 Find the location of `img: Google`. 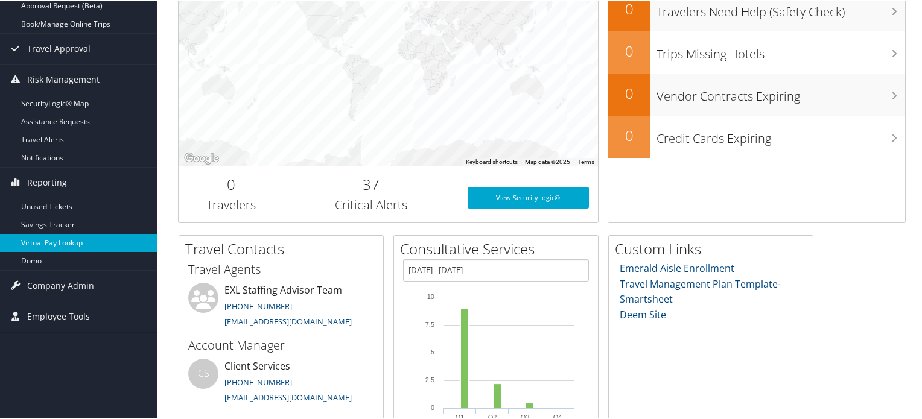

img: Google is located at coordinates (202, 158).